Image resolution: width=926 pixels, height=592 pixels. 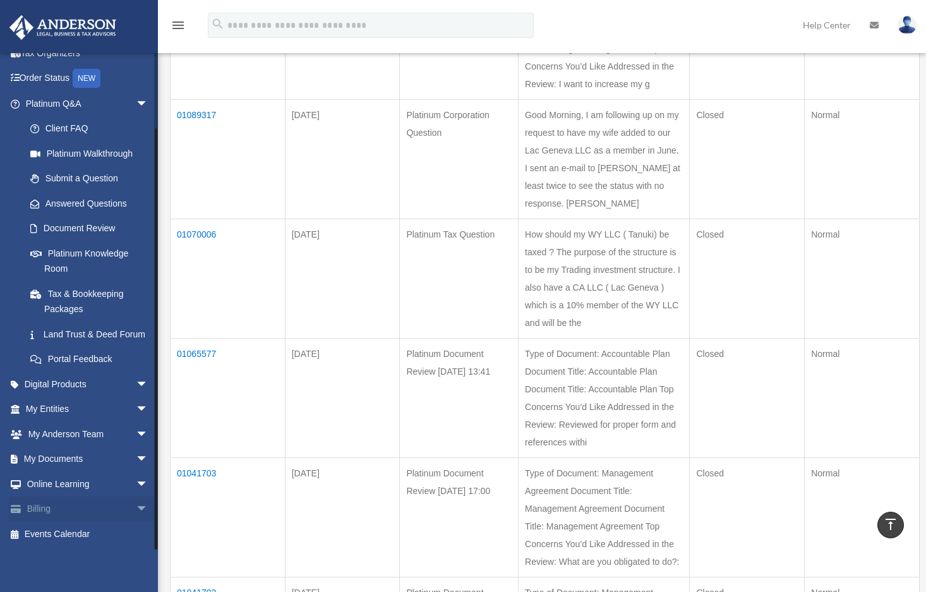 What do you see at coordinates (228, 398) in the screenshot?
I see `td: 01065577` at bounding box center [228, 398].